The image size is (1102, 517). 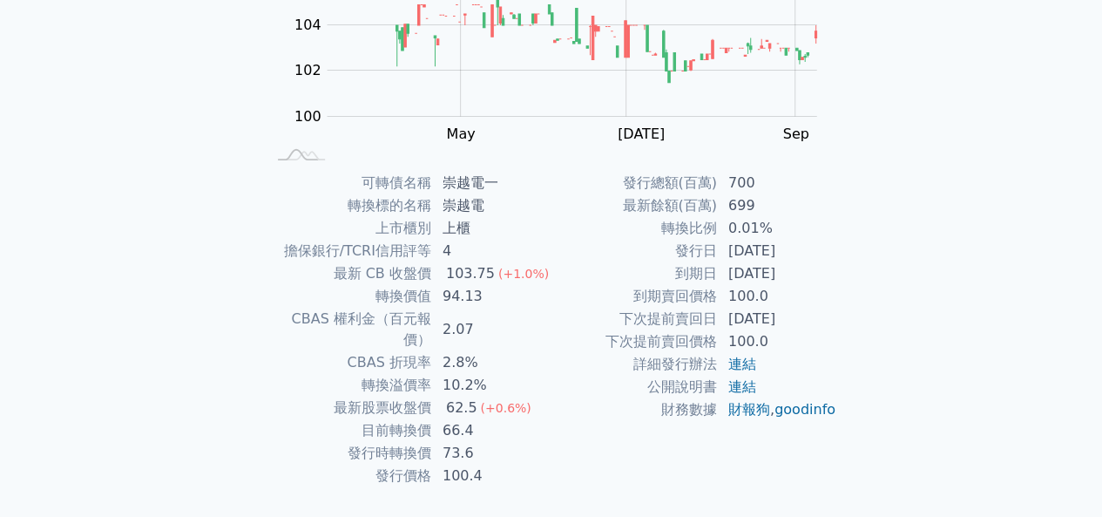 What do you see at coordinates (634, 274) in the screenshot?
I see `td: 到期日` at bounding box center [634, 274].